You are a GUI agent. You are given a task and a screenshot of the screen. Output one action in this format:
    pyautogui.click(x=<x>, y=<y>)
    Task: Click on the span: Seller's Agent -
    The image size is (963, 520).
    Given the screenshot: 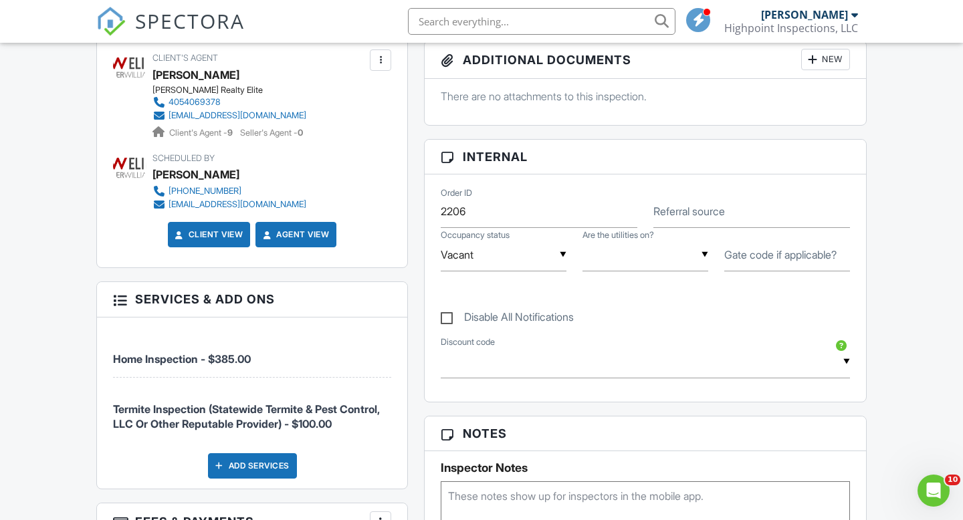 What is the action you would take?
    pyautogui.click(x=271, y=132)
    